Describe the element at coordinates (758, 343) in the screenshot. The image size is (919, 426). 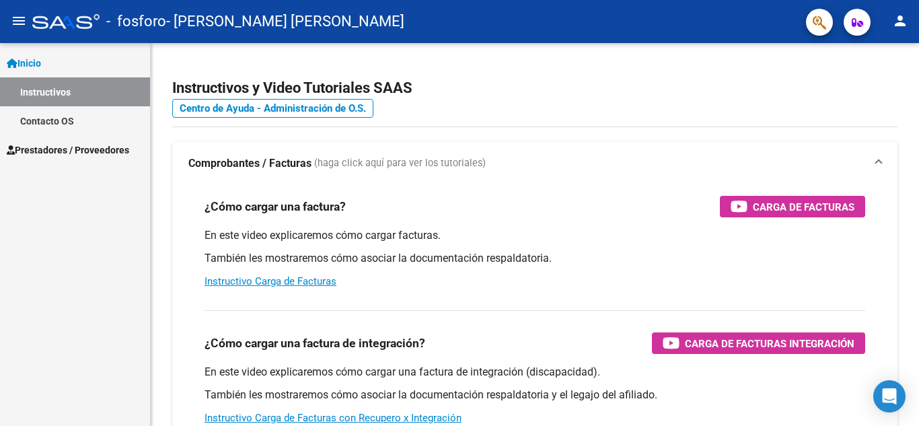
I see `button: Carga de Facturas Integración` at that location.